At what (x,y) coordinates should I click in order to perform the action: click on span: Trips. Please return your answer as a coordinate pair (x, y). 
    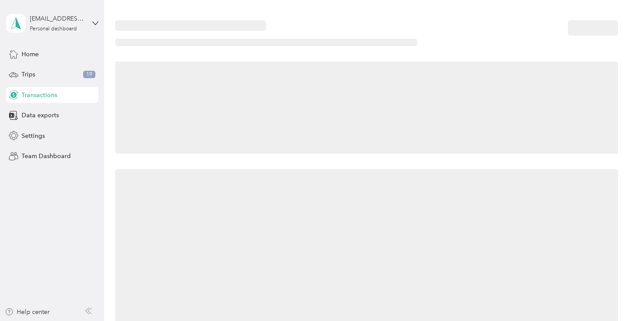
    Looking at the image, I should click on (28, 74).